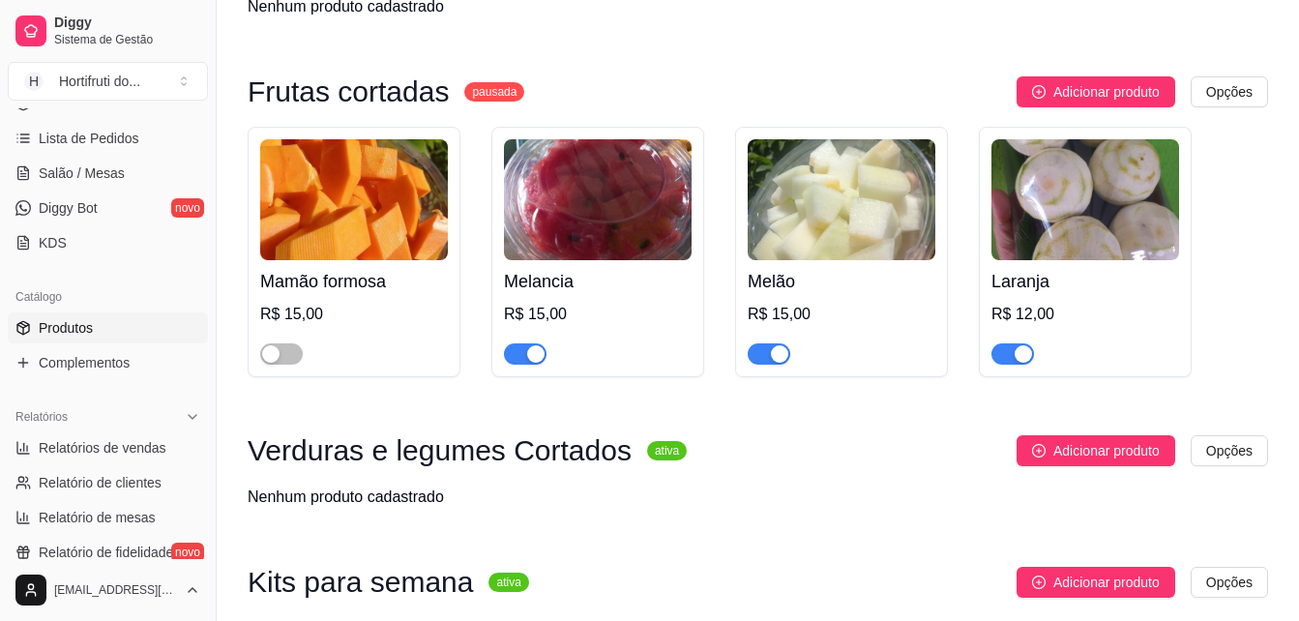 The image size is (1299, 621). What do you see at coordinates (68, 208) in the screenshot?
I see `span: Diggy Bot` at bounding box center [68, 208].